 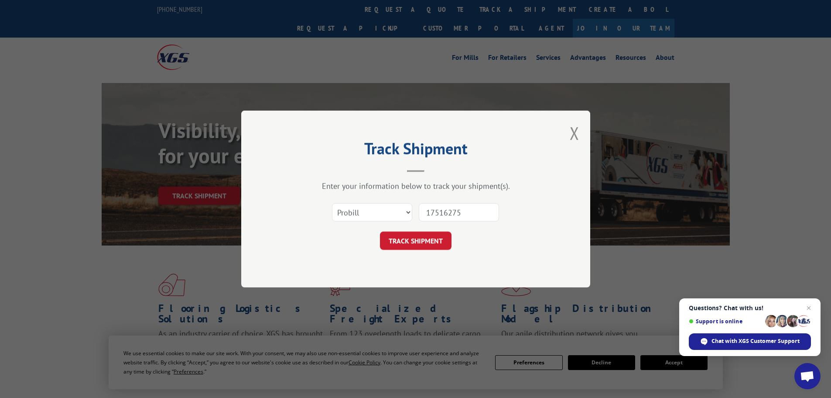 What do you see at coordinates (416, 151) in the screenshot?
I see `h2: Track Shipment` at bounding box center [416, 151].